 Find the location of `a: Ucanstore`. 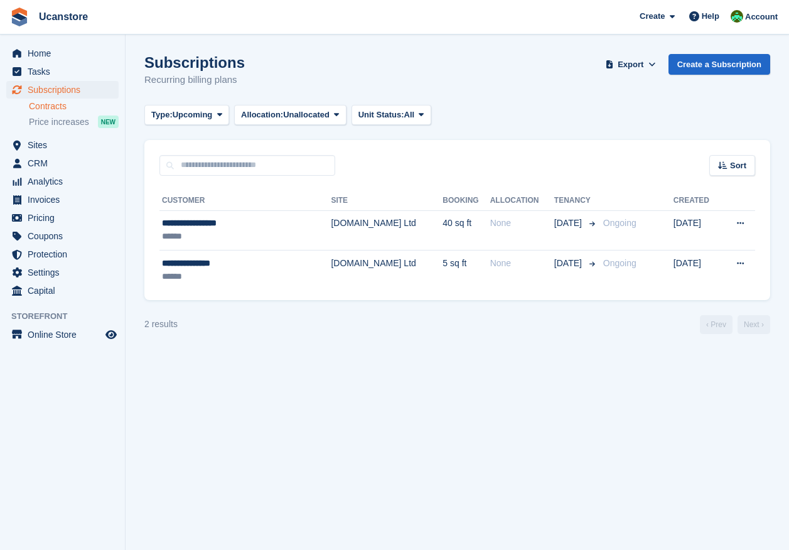

a: Ucanstore is located at coordinates (63, 16).